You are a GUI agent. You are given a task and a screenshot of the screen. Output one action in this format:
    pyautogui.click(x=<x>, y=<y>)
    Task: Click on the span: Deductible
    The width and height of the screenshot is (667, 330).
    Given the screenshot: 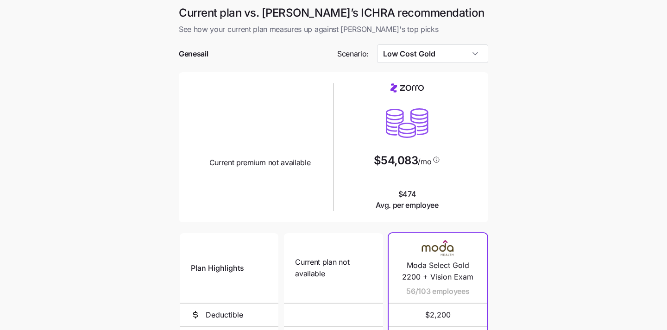 What is the action you would take?
    pyautogui.click(x=224, y=315)
    